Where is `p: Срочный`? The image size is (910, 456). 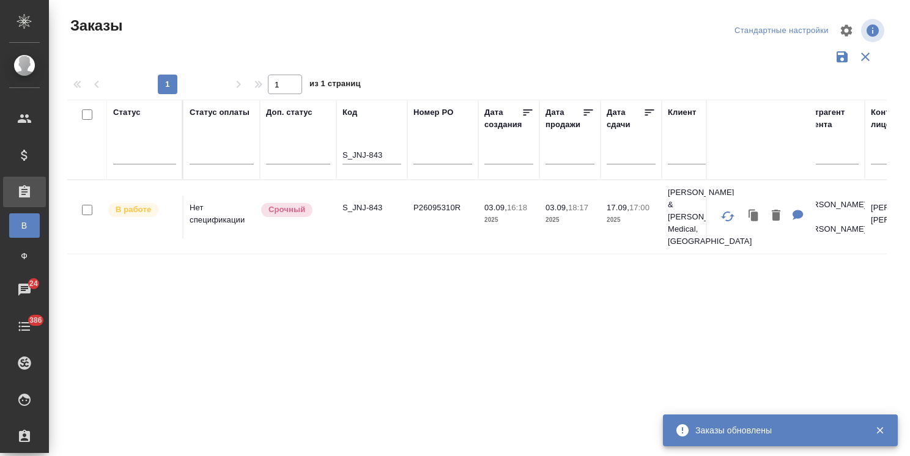 p: Срочный is located at coordinates (287, 210).